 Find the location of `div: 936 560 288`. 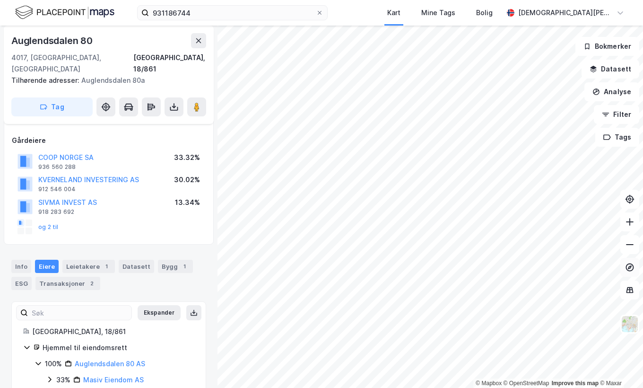

div: 936 560 288 is located at coordinates (57, 167).